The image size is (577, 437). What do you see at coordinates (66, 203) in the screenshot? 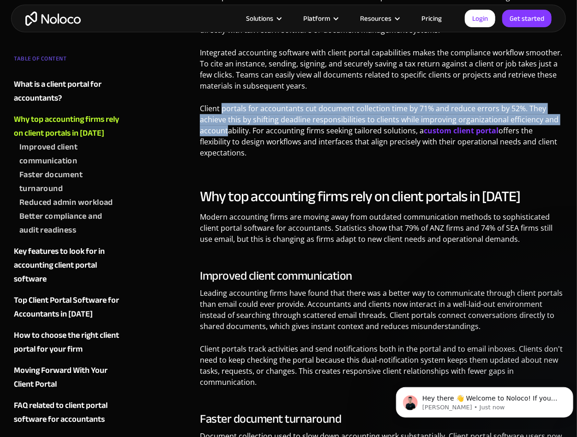
I see `div: Reduced admin workload` at bounding box center [66, 203].